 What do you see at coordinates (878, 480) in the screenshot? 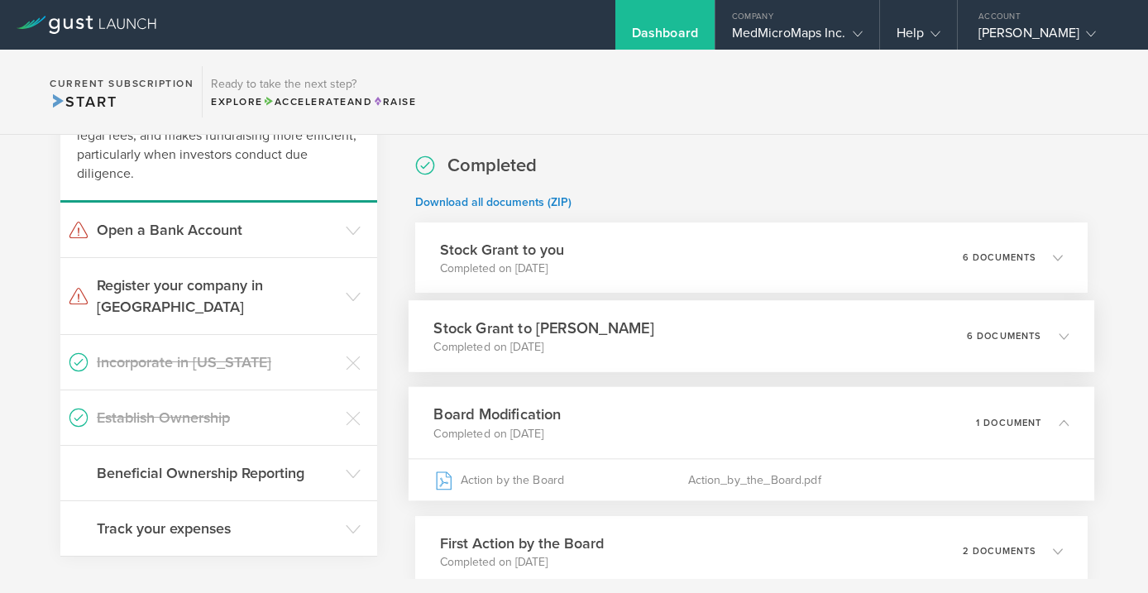
I see `div: Action_by_the_Board.pdf` at bounding box center [878, 480].